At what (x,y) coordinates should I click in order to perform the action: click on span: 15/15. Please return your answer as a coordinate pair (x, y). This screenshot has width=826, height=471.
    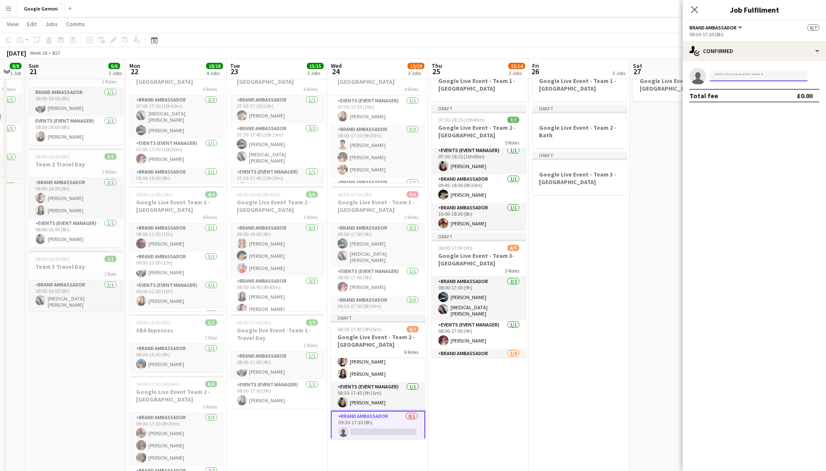
    Looking at the image, I should click on (315, 66).